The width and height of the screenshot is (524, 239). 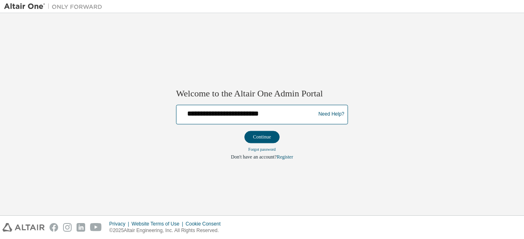 I want to click on img: Altair One, so click(x=55, y=7).